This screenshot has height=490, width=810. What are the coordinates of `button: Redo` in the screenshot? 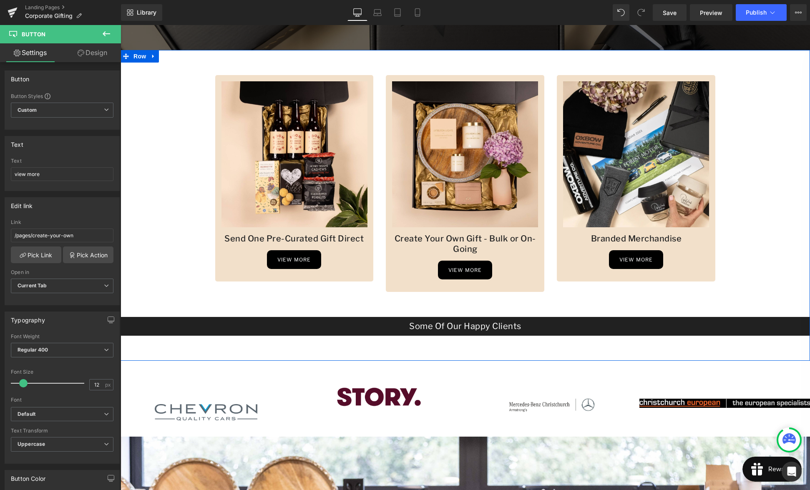 It's located at (641, 13).